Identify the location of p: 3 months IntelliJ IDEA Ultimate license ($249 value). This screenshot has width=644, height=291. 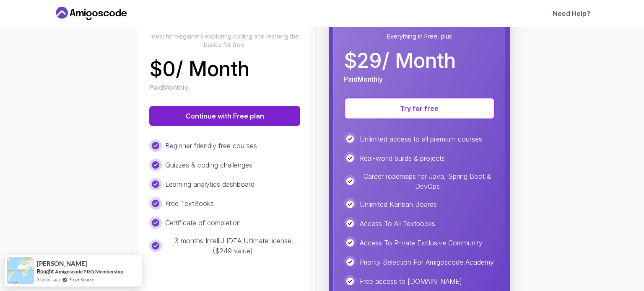
(233, 246).